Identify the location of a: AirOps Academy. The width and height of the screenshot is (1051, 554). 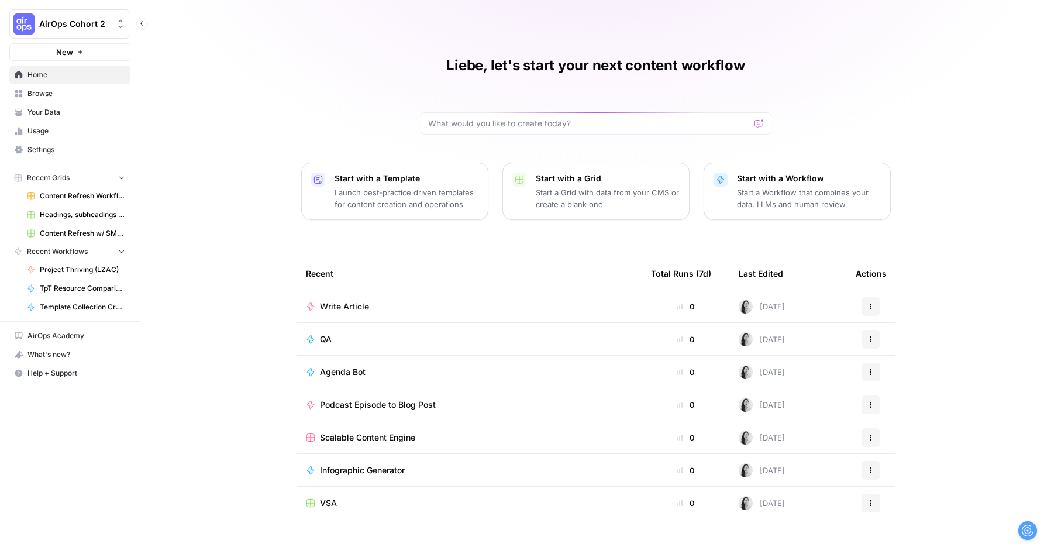
(70, 336).